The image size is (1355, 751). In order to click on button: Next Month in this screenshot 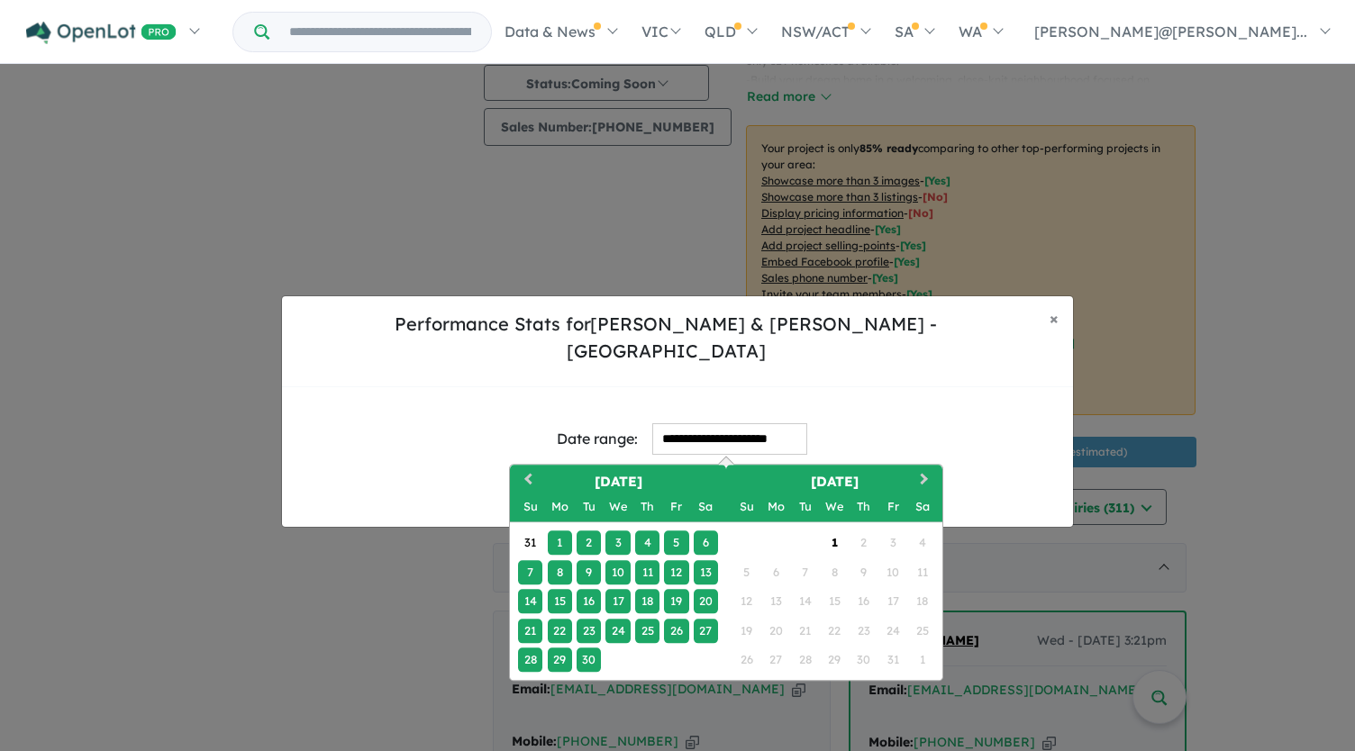, I will do `click(926, 481)`.